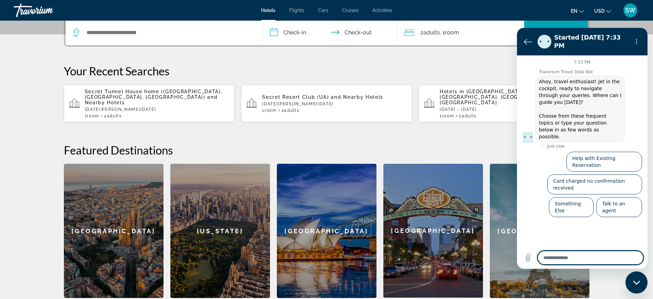 This screenshot has height=299, width=653. What do you see at coordinates (630, 10) in the screenshot?
I see `button: User Menu` at bounding box center [630, 10].